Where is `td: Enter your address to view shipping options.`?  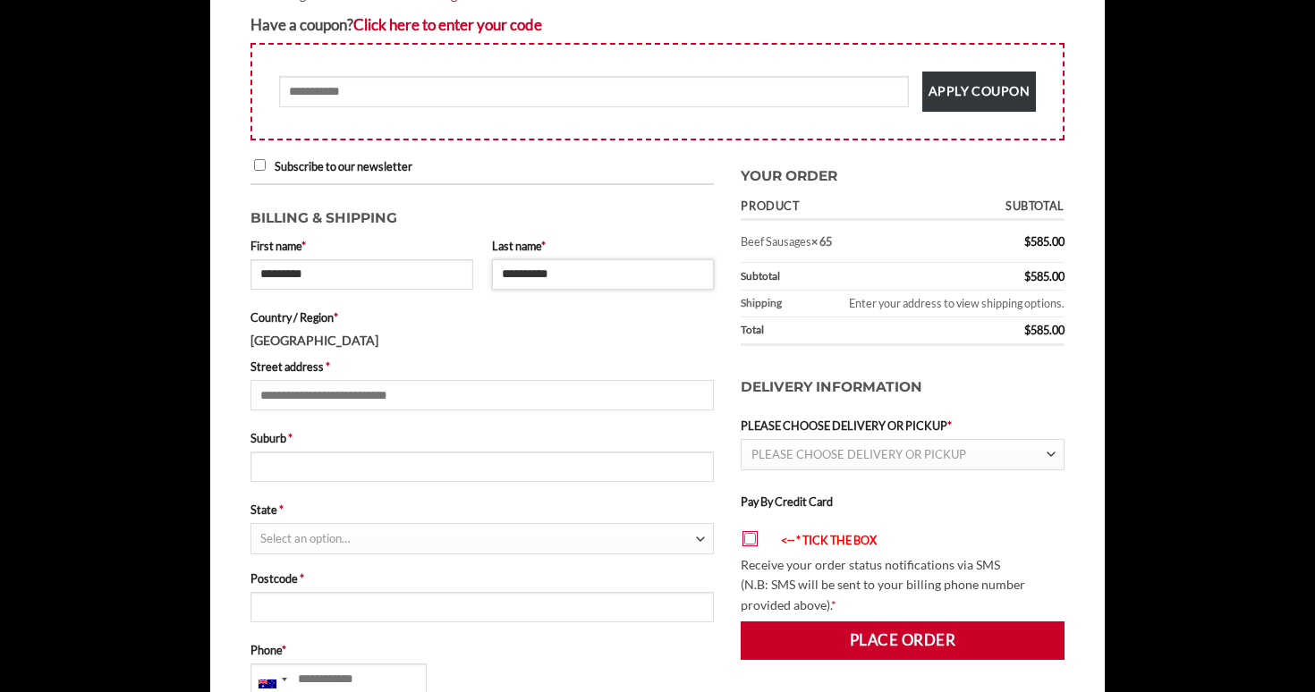 td: Enter your address to view shipping options. is located at coordinates (930, 304).